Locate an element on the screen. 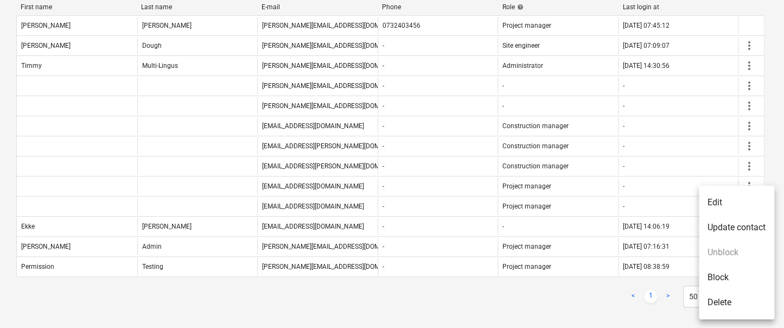 This screenshot has width=784, height=328. div: Chat Widget is located at coordinates (757, 302).